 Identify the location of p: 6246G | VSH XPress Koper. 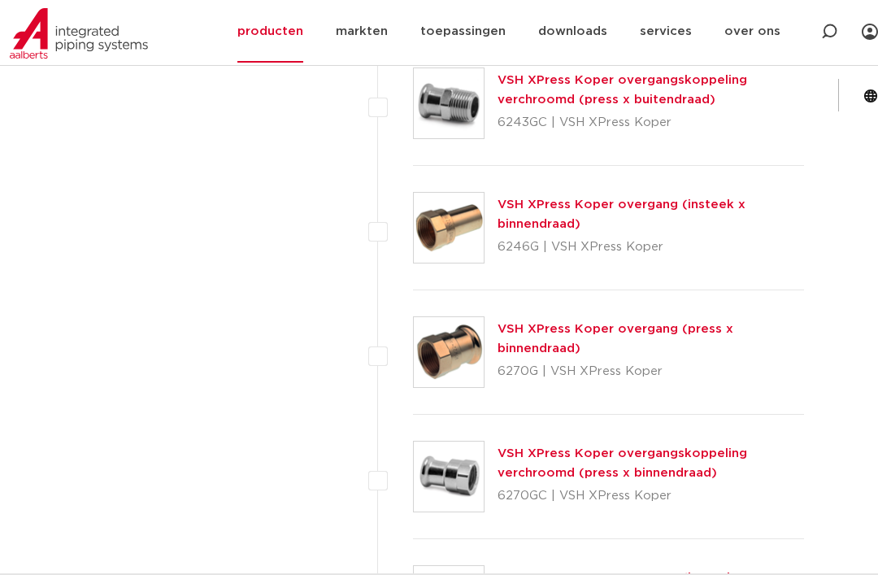
(650, 247).